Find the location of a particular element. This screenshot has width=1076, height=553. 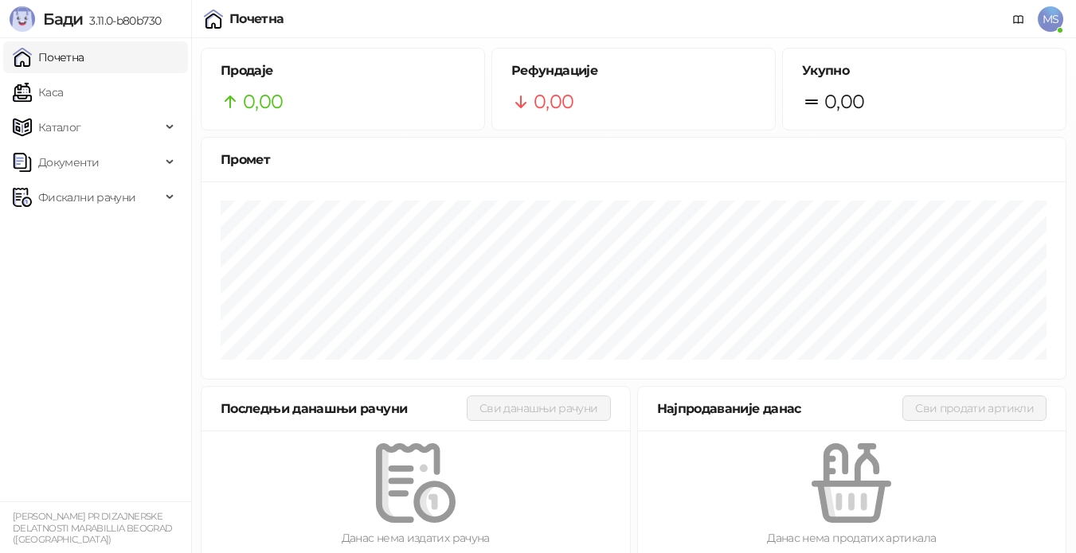

a: Документација is located at coordinates (1018, 19).